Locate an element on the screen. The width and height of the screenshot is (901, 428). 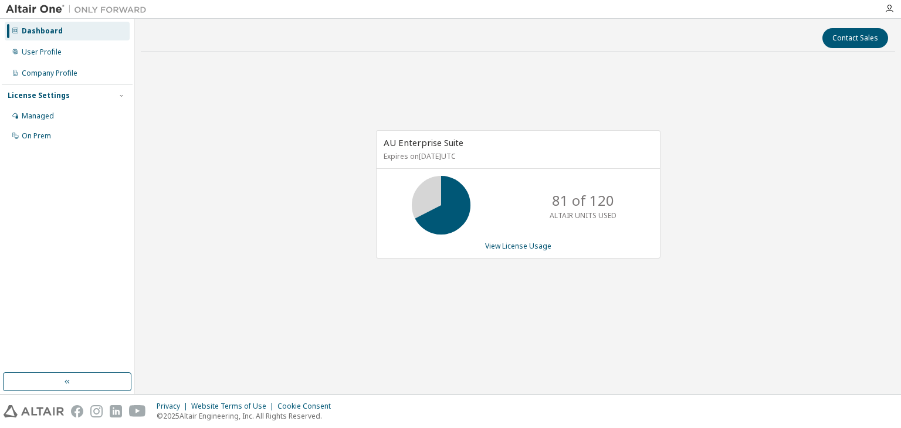
div: Managed is located at coordinates (38, 116).